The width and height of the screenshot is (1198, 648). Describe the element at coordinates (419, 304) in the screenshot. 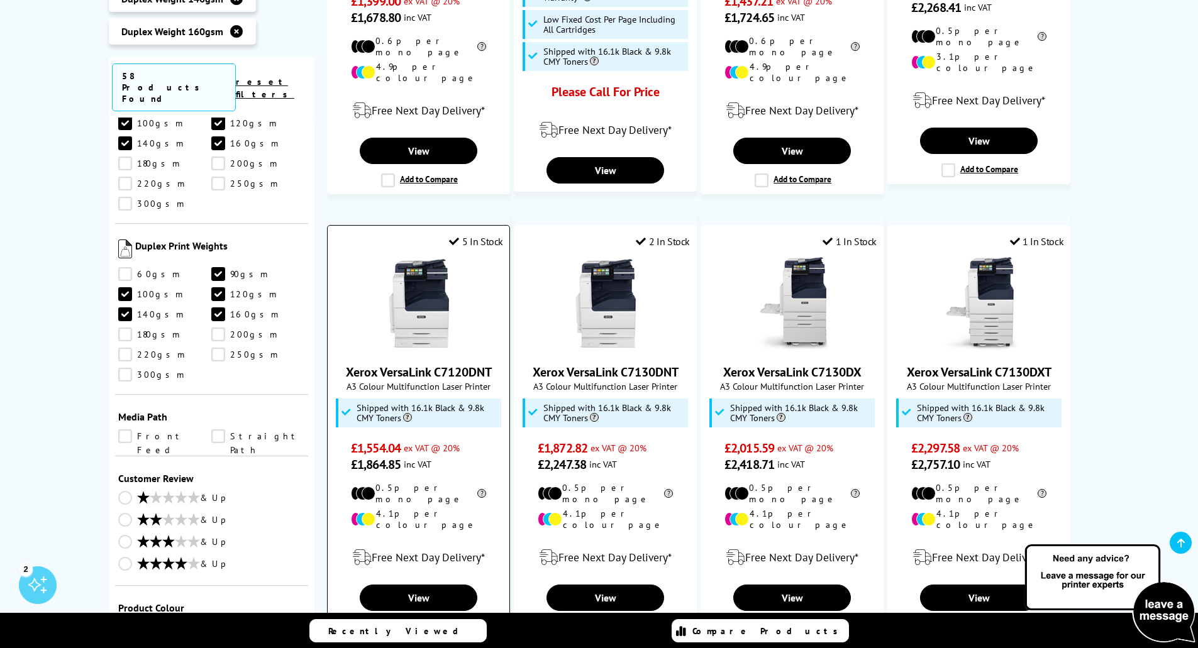

I see `img: Xerox VersaLink C7120DNT` at that location.